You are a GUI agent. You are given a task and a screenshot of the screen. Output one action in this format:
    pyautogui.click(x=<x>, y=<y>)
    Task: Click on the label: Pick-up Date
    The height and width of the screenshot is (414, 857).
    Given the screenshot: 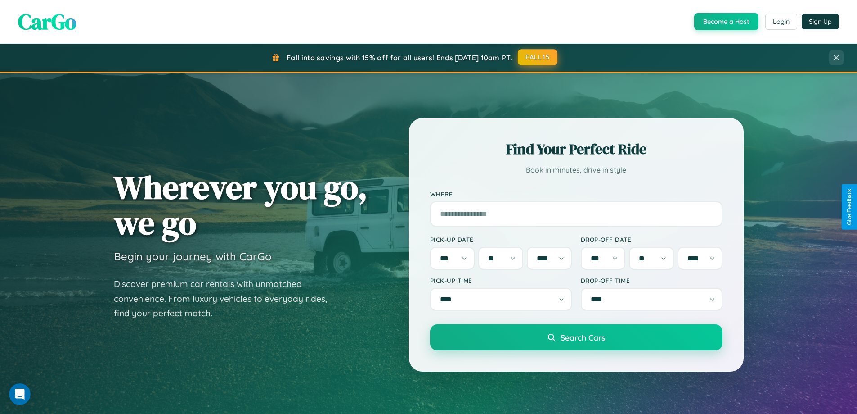 What is the action you would take?
    pyautogui.click(x=501, y=239)
    